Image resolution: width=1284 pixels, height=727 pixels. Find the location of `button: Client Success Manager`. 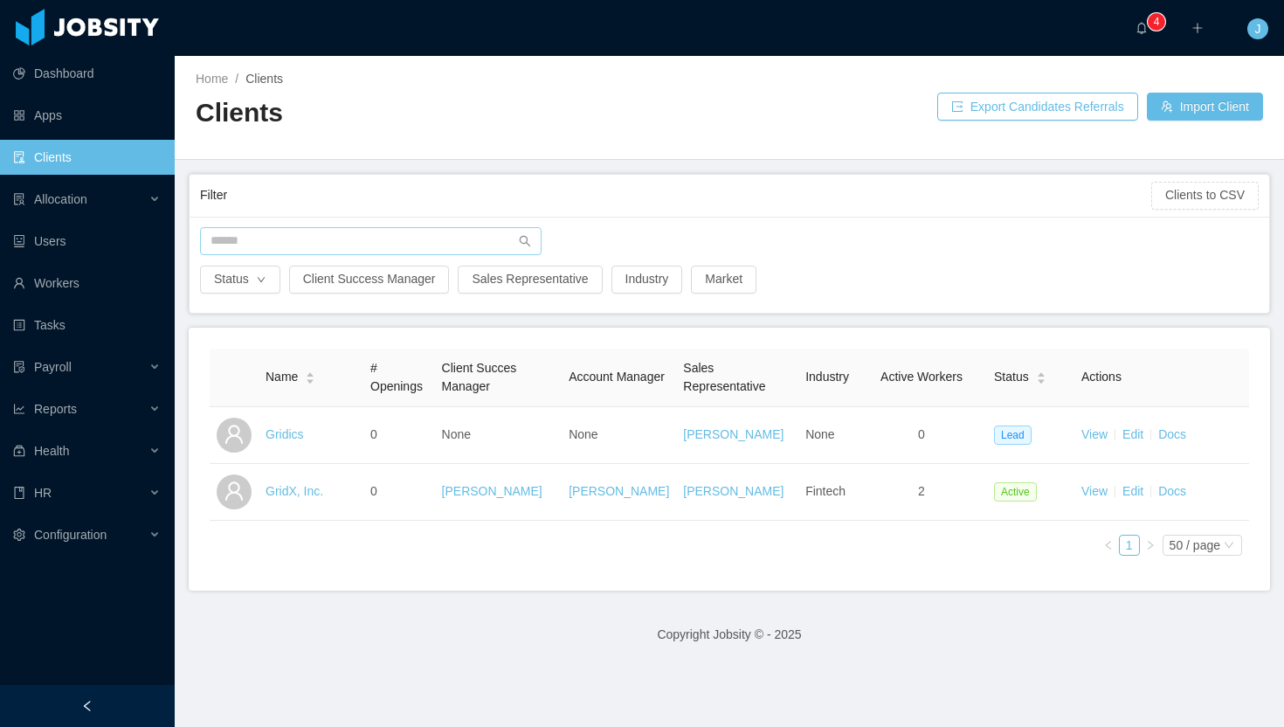

button: Client Success Manager is located at coordinates (370, 280).